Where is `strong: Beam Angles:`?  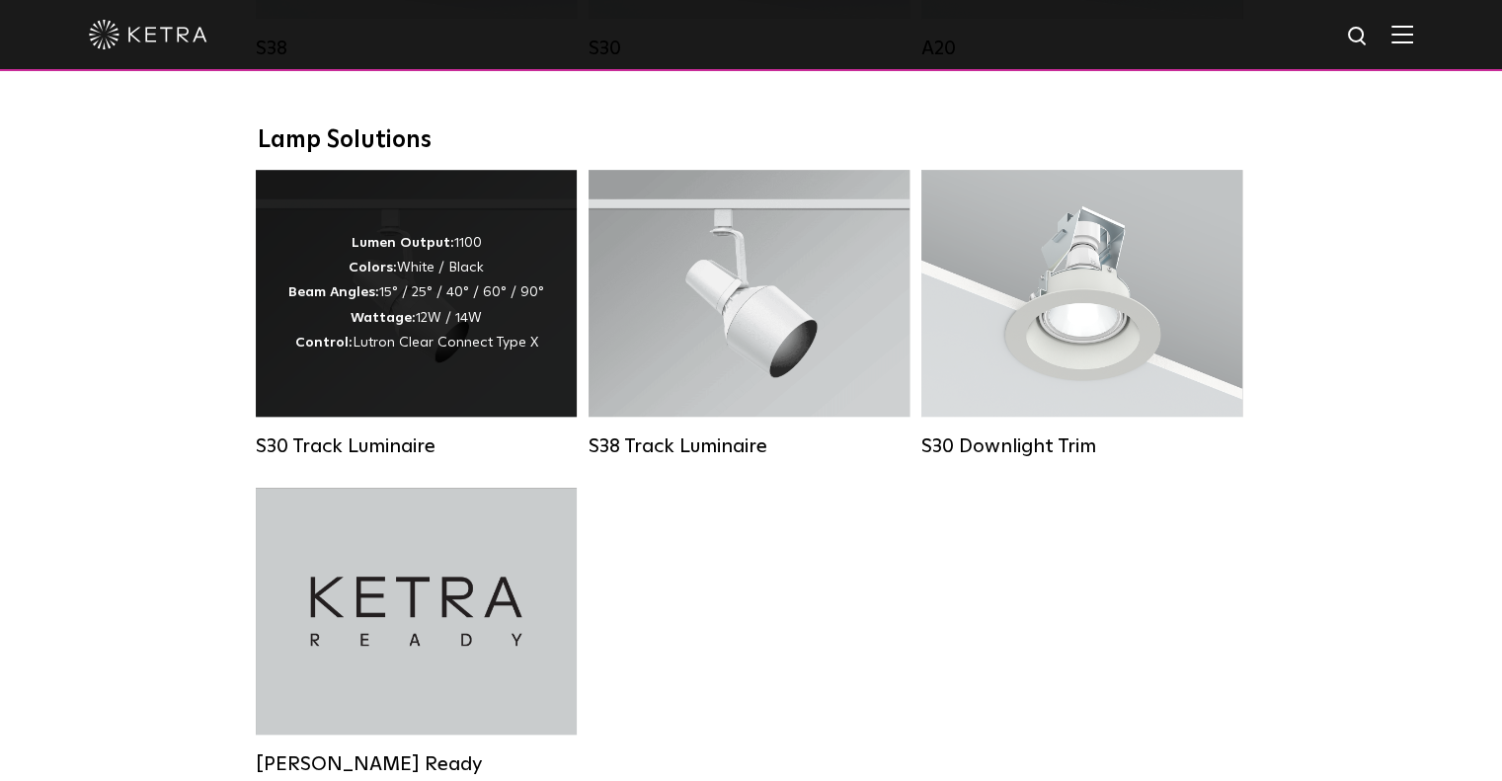 strong: Beam Angles: is located at coordinates (334, 292).